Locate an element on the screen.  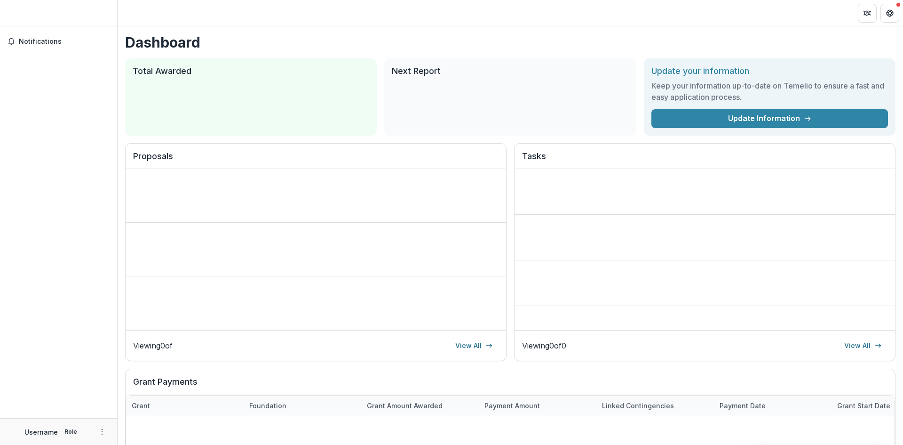
h3: Keep your information up-to-date on Temelio to ensure a fast and easy application process. is located at coordinates (770, 91).